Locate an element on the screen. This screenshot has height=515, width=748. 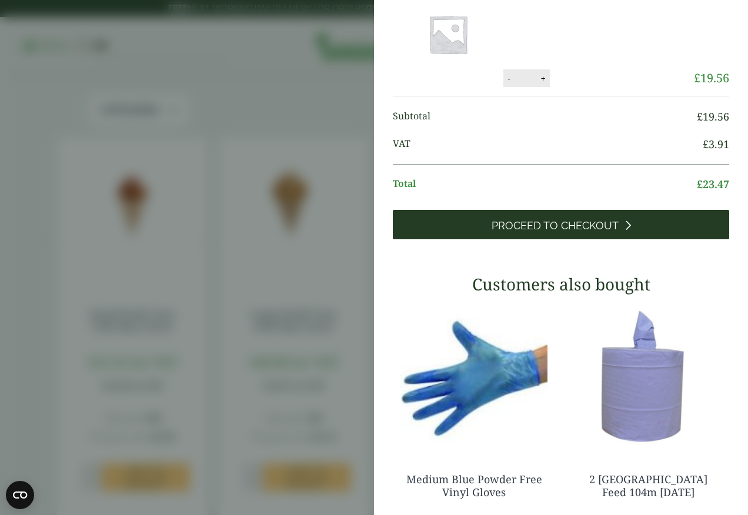
button: Open CMP widget is located at coordinates (20, 495).